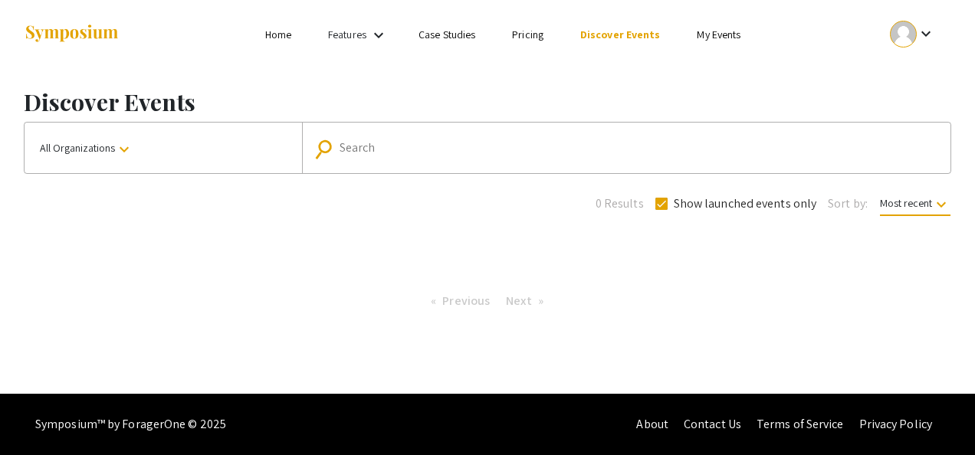  What do you see at coordinates (745, 204) in the screenshot?
I see `span: Show launched events only` at bounding box center [745, 204].